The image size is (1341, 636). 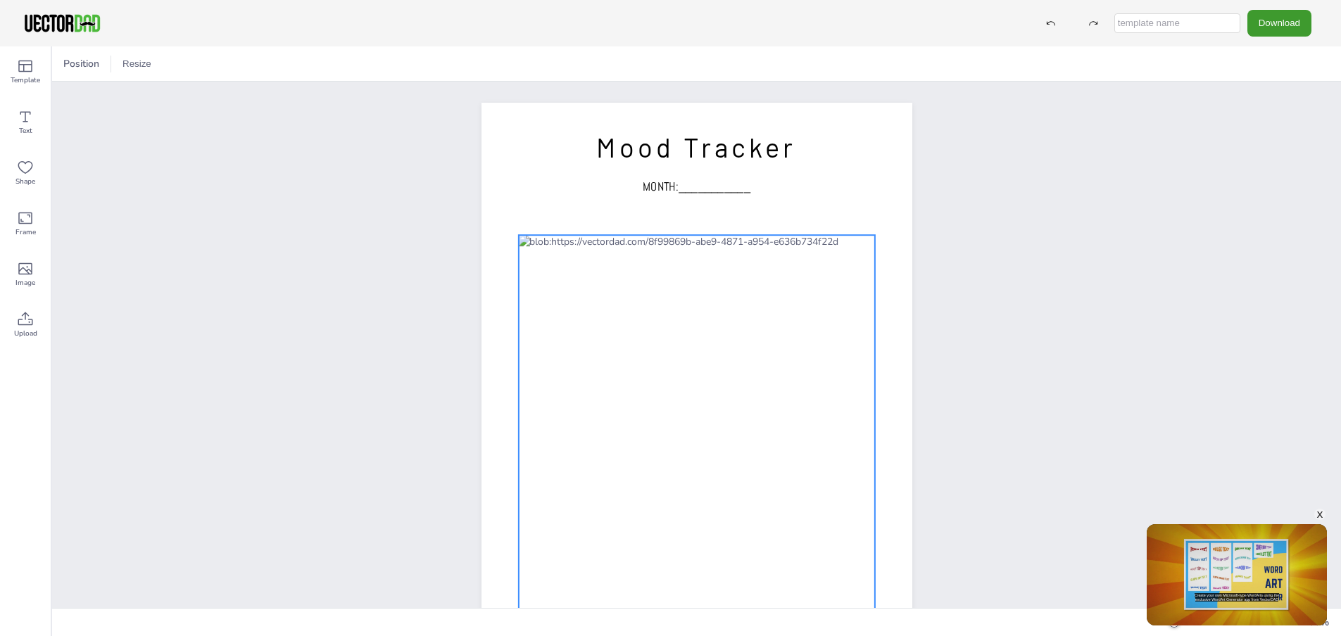 What do you see at coordinates (62, 23) in the screenshot?
I see `img: VectorDad-1.png` at bounding box center [62, 23].